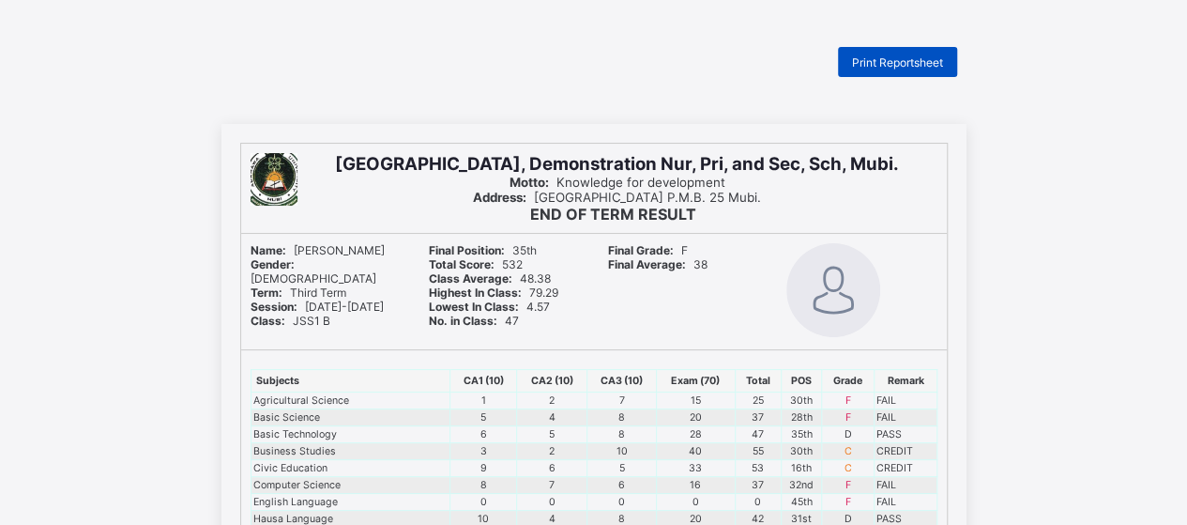 This screenshot has height=525, width=1187. Describe the element at coordinates (462, 264) in the screenshot. I see `b: Total Score:` at that location.